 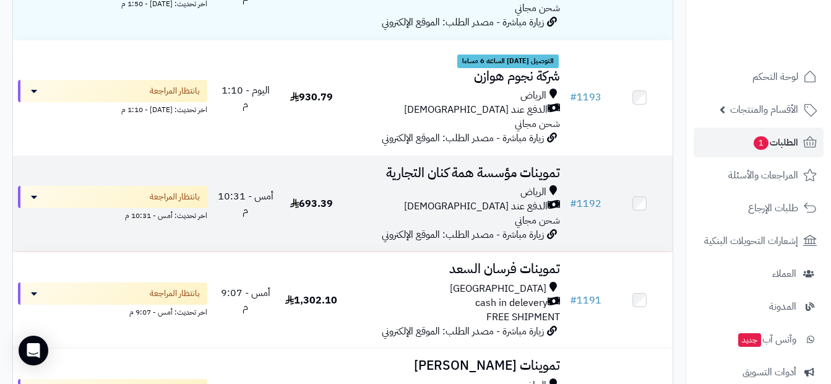 I want to click on span: أمس - 9:07 م, so click(x=246, y=300).